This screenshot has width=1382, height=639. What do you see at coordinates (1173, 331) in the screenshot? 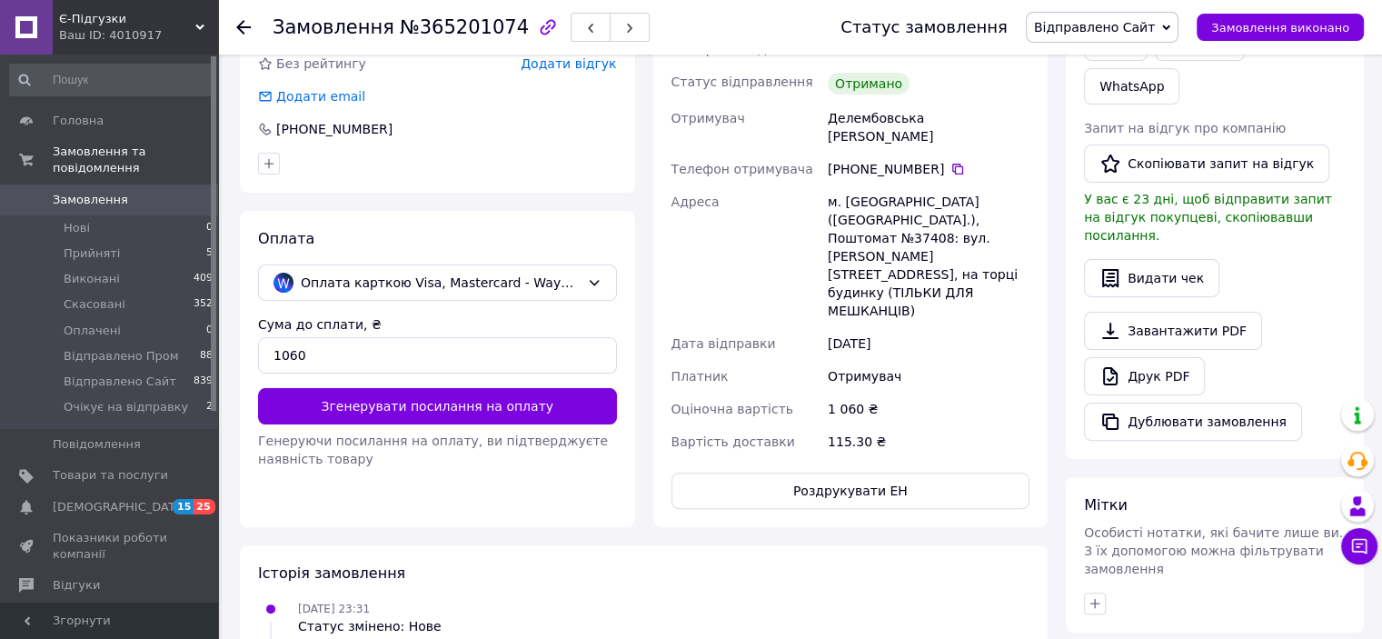
I see `a: Завантажити PDF` at bounding box center [1173, 331].